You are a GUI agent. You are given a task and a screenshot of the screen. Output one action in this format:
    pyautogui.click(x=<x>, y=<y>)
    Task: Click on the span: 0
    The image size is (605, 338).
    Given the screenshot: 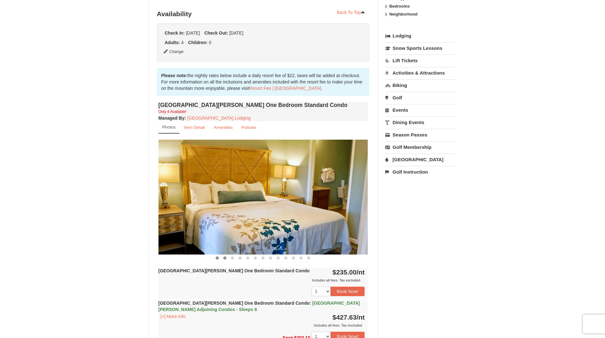 What is the action you would take?
    pyautogui.click(x=210, y=43)
    